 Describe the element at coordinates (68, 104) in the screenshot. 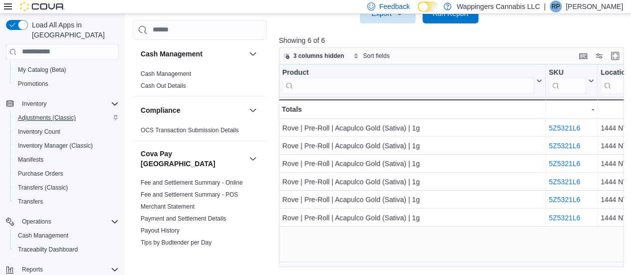

I see `span: Inventory` at that location.